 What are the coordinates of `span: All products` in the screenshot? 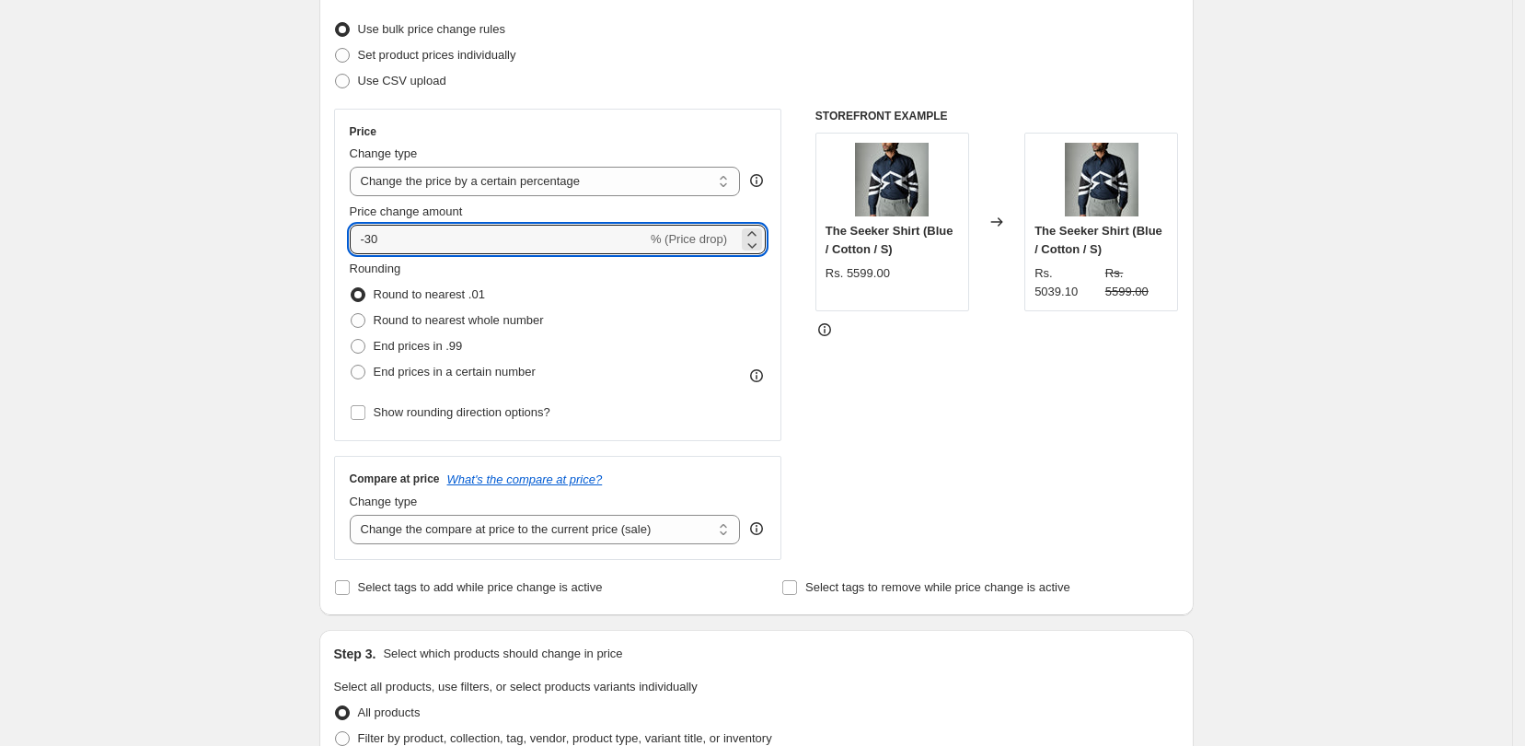 It's located at (389, 712).